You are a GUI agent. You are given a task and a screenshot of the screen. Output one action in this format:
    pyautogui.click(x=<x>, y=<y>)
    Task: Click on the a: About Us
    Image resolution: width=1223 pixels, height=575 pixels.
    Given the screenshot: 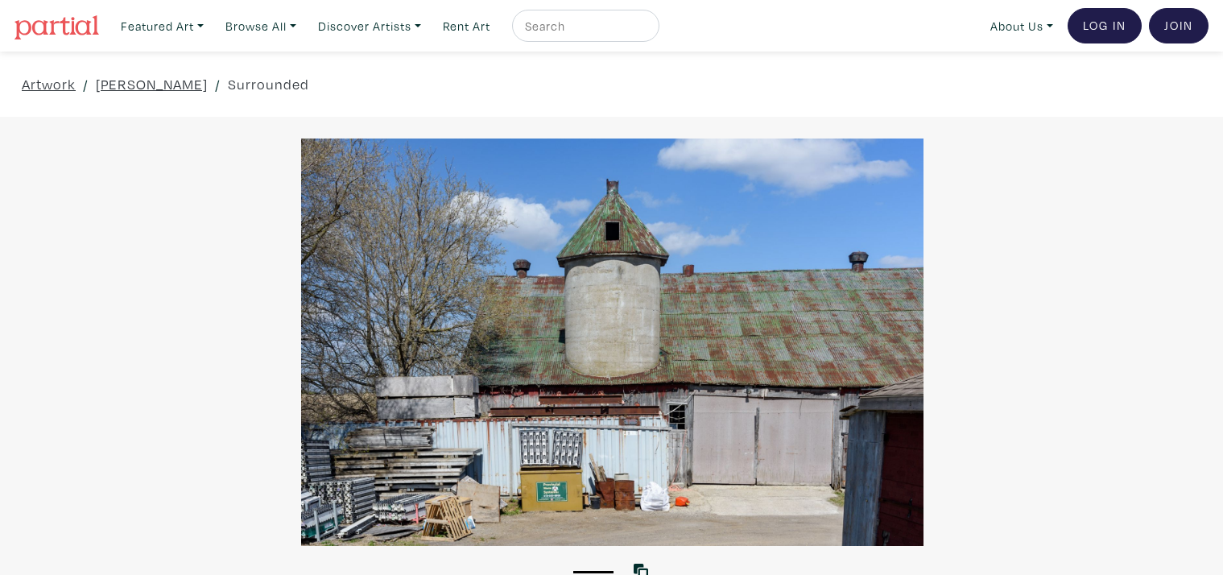 What is the action you would take?
    pyautogui.click(x=1021, y=26)
    